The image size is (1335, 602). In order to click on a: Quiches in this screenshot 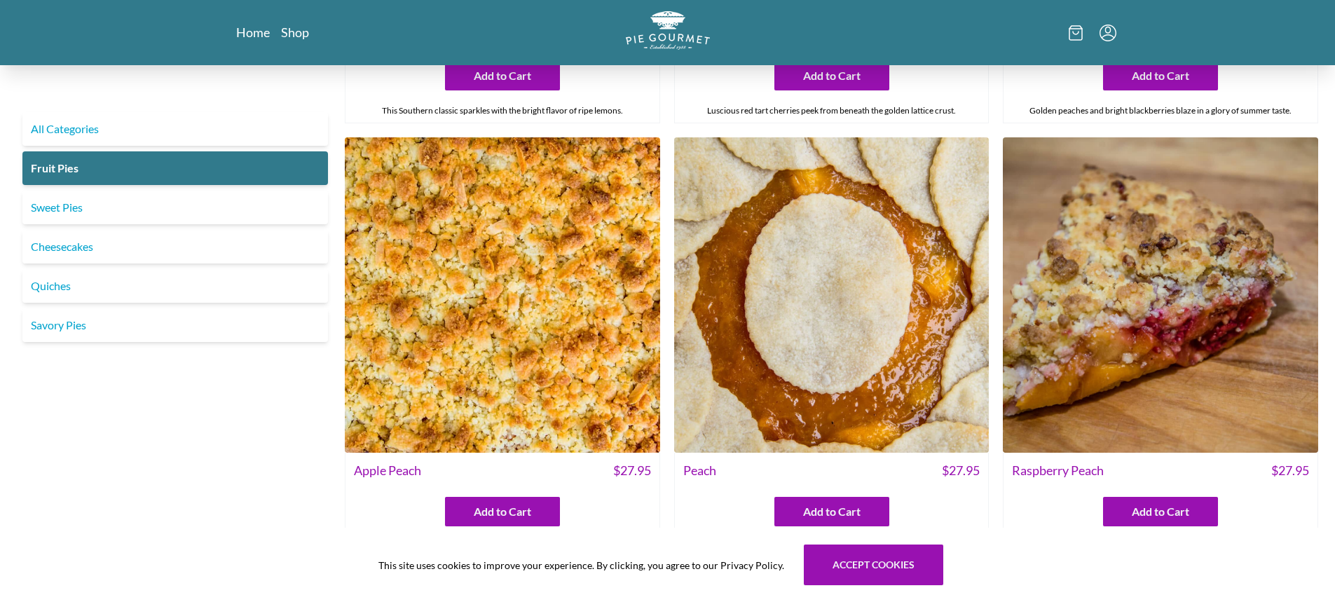, I will do `click(175, 286)`.